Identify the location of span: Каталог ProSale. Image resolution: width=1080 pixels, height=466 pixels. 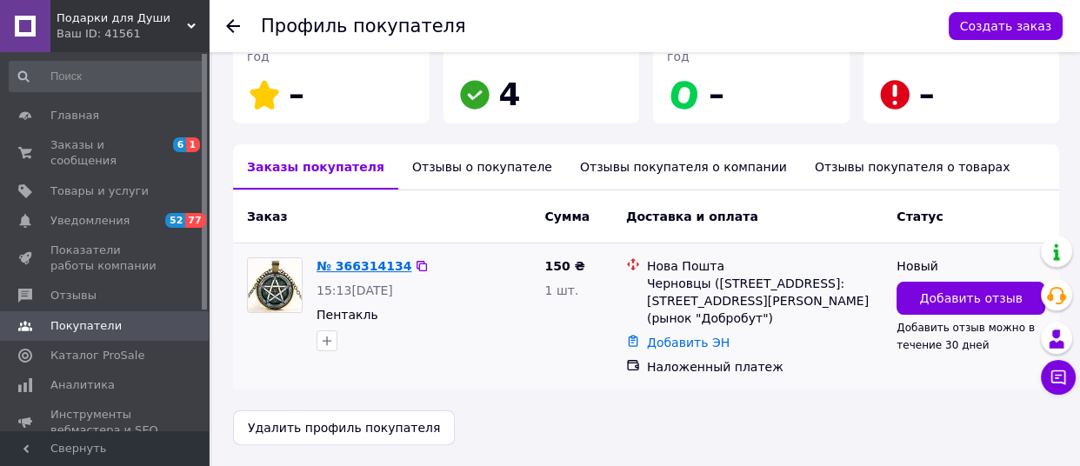
(97, 356).